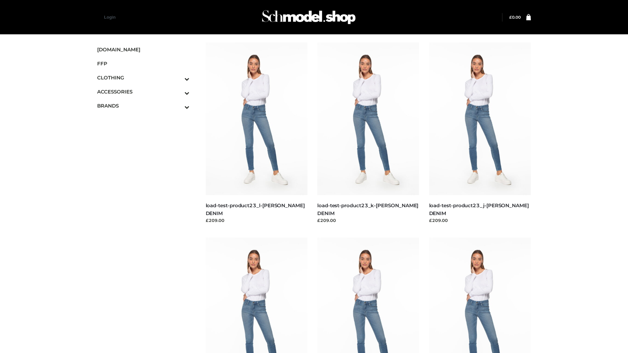 The height and width of the screenshot is (353, 628). Describe the element at coordinates (143, 92) in the screenshot. I see `span: ACCESSORIES` at that location.